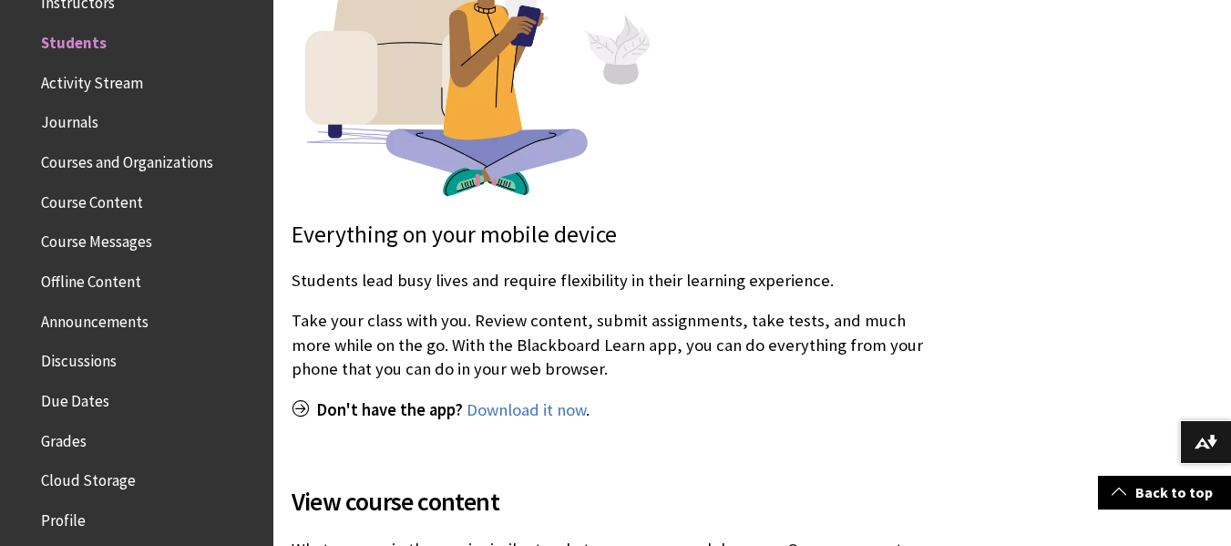 The height and width of the screenshot is (546, 1231). What do you see at coordinates (127, 159) in the screenshot?
I see `span: Courses and Organizations` at bounding box center [127, 159].